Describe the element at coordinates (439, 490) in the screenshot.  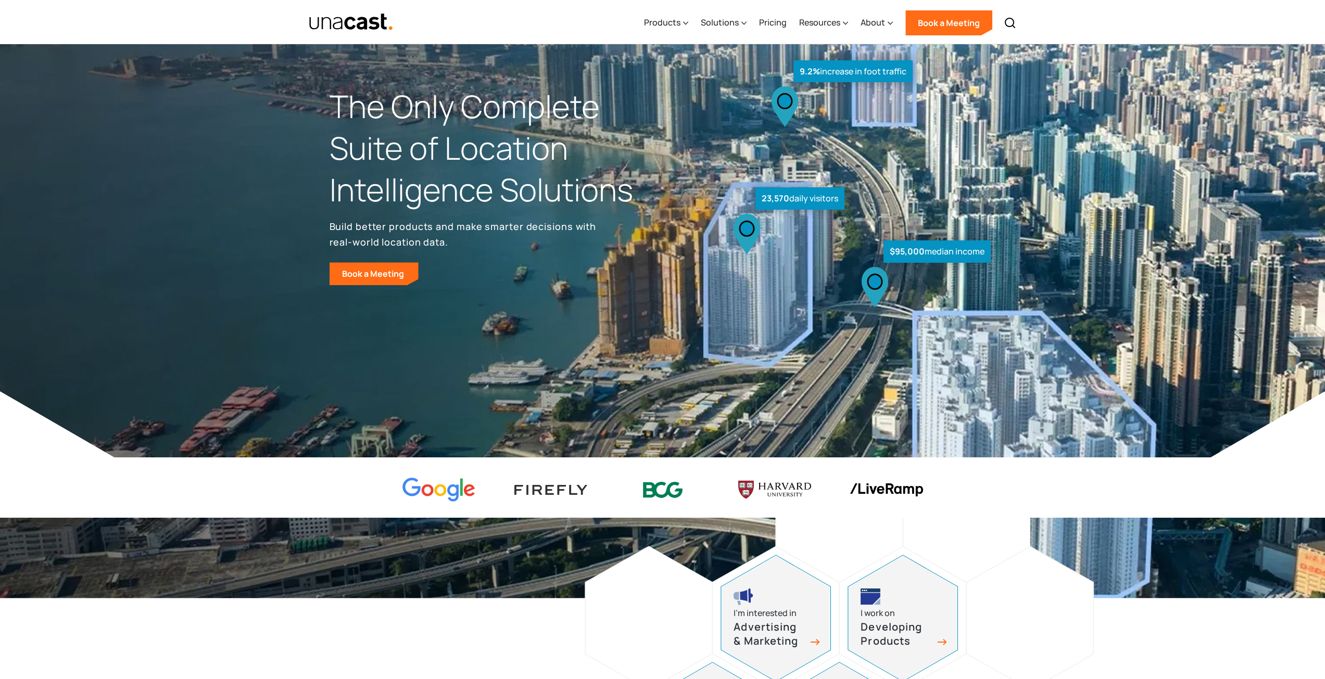
I see `img: Google logo Color` at that location.